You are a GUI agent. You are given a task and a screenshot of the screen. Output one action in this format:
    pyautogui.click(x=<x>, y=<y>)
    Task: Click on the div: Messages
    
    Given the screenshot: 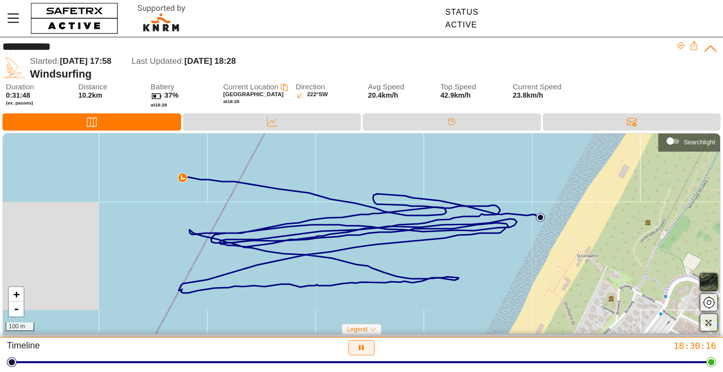 What is the action you would take?
    pyautogui.click(x=631, y=122)
    